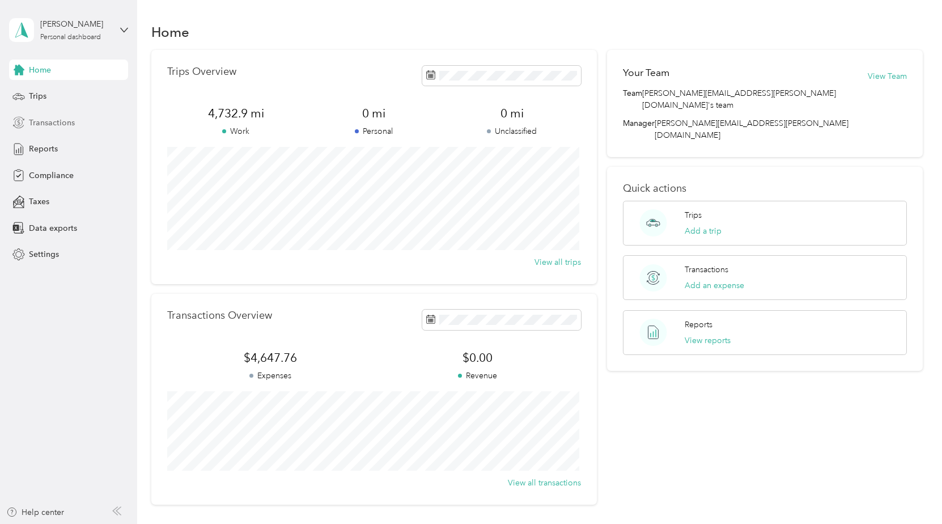  I want to click on span: Taxes, so click(39, 201).